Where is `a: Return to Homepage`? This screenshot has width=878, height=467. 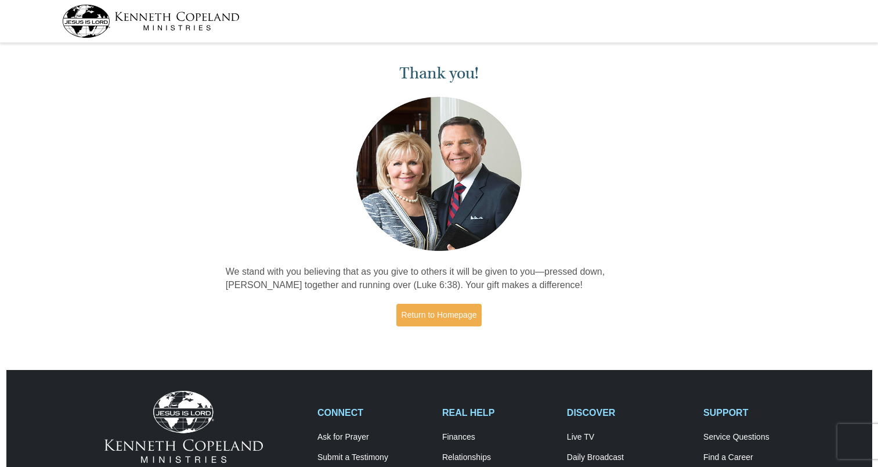 a: Return to Homepage is located at coordinates (439, 315).